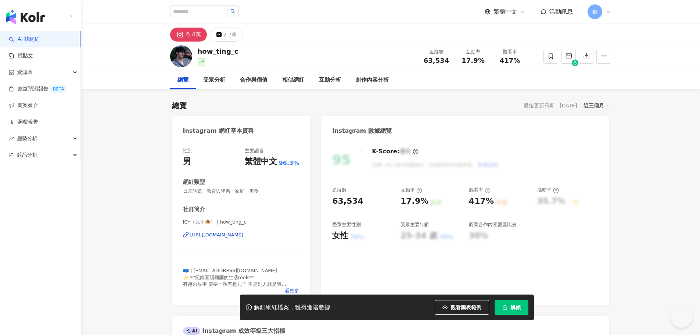 Image resolution: width=700 pixels, height=335 pixels. I want to click on div: 解鎖網紅檔案，獲得進階數據, so click(292, 307).